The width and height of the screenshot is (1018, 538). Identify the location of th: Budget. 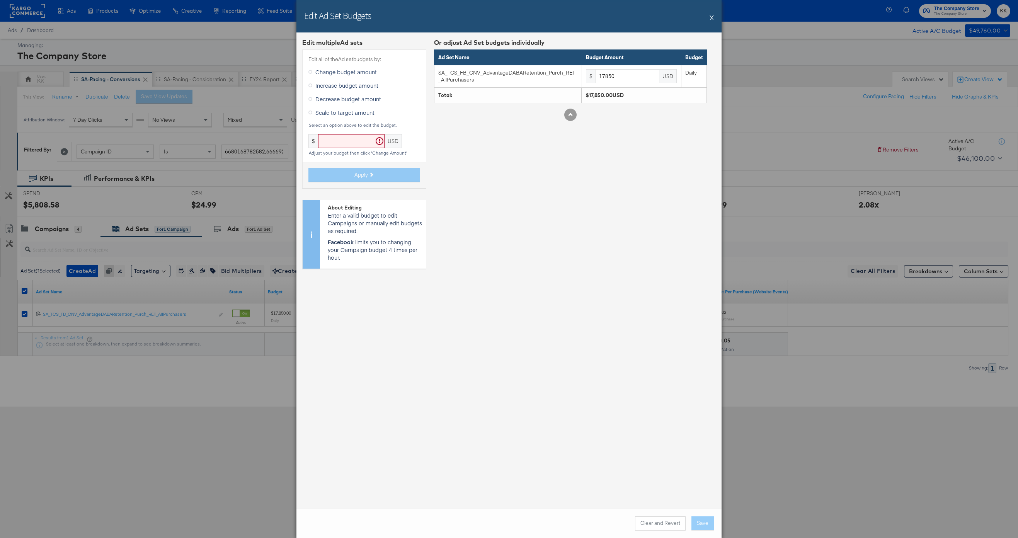
(694, 58).